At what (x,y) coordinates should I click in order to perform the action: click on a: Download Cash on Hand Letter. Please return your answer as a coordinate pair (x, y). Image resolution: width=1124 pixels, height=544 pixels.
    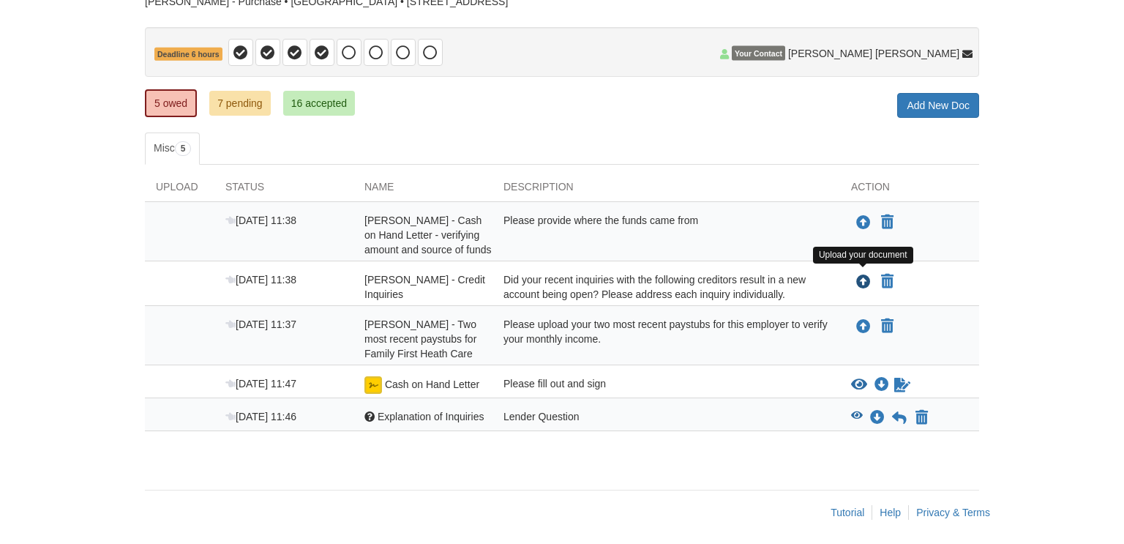
    Looking at the image, I should click on (882, 385).